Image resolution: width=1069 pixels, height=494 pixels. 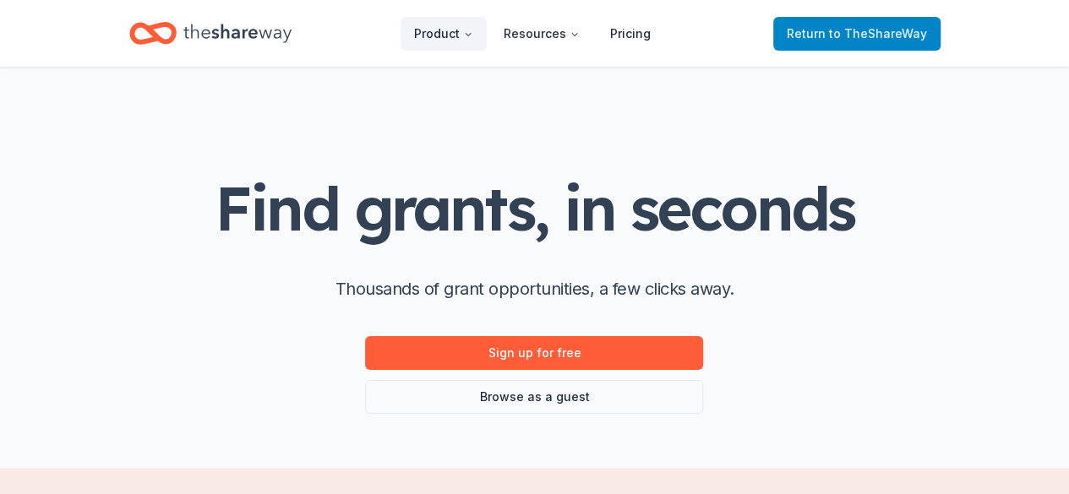 I want to click on p: Thousands of grant opportunities, a few clicks away., so click(x=534, y=289).